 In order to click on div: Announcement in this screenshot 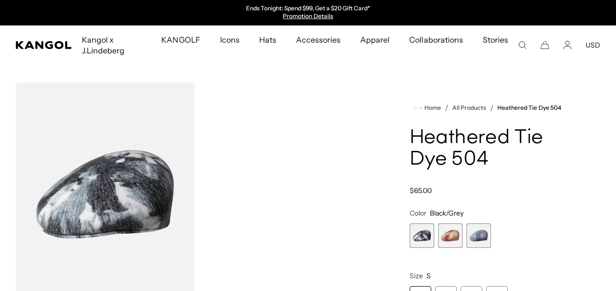, I will do `click(308, 13)`.